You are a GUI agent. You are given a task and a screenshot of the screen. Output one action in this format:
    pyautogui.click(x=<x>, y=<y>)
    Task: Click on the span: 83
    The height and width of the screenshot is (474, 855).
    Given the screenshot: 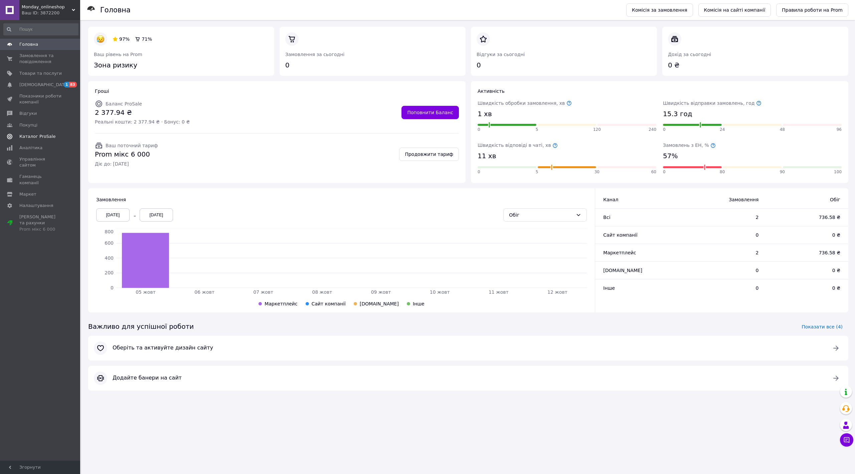 What is the action you would take?
    pyautogui.click(x=73, y=85)
    